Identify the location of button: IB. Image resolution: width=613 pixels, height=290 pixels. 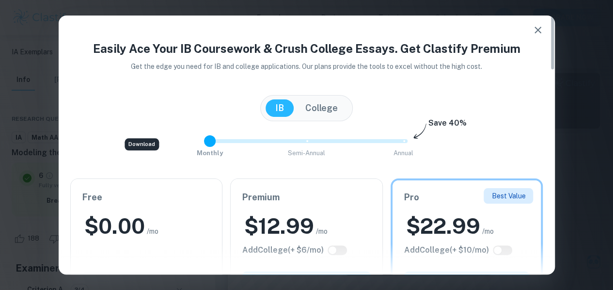
(280, 108).